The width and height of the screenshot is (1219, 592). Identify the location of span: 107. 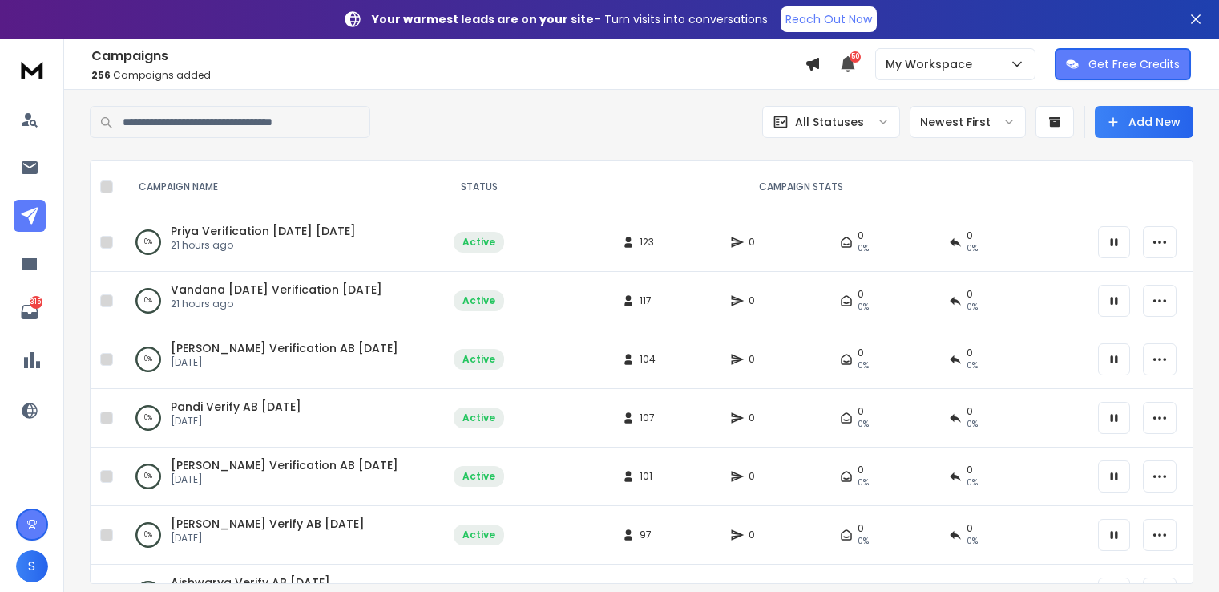
(648, 418).